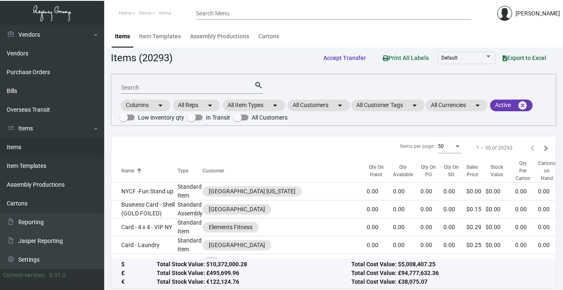 The width and height of the screenshot is (563, 290). Describe the element at coordinates (523, 105) in the screenshot. I see `mat-icon: cancel` at that location.